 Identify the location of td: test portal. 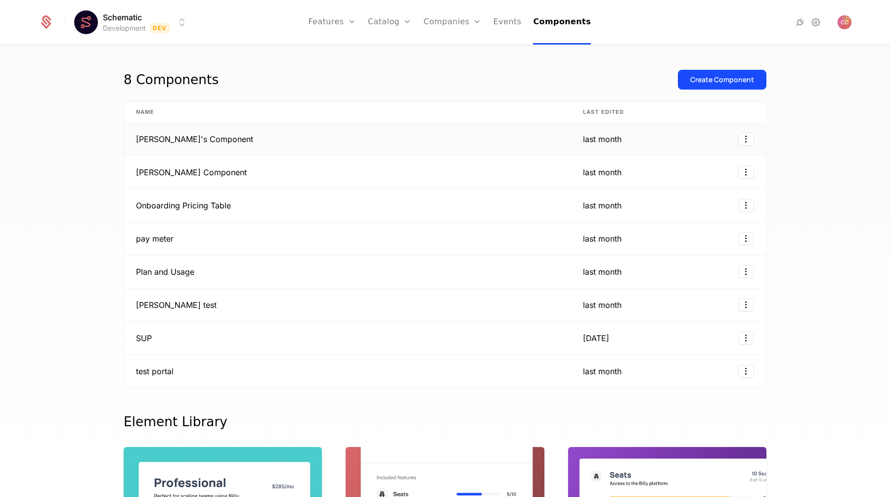
(348, 371).